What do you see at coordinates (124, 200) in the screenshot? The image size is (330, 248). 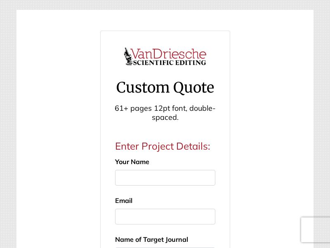 I see `label: Email` at bounding box center [124, 200].